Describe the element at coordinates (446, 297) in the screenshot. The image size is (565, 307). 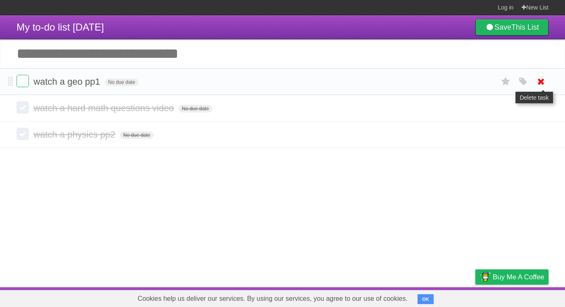
I see `a: Terms` at that location.